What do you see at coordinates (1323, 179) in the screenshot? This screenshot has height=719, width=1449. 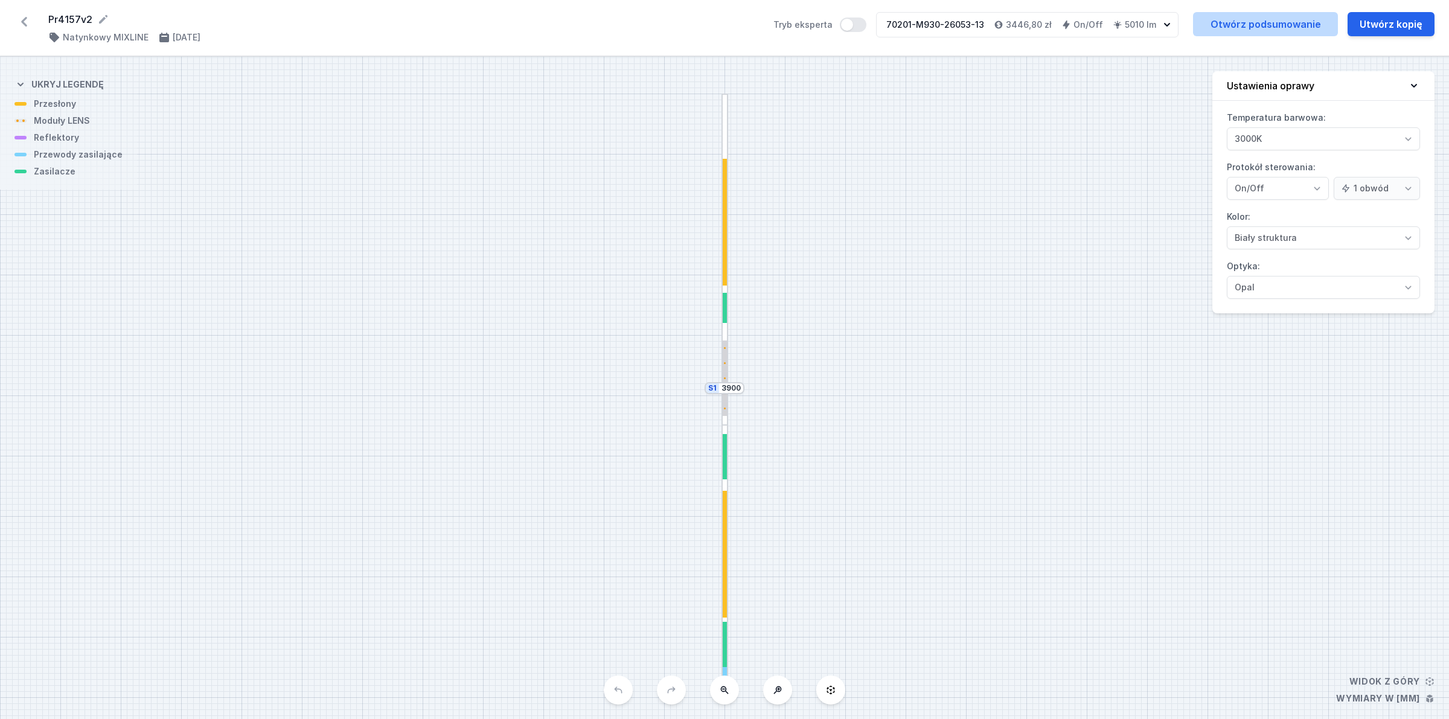 I see `label: Protokół sterowania:` at bounding box center [1323, 179].